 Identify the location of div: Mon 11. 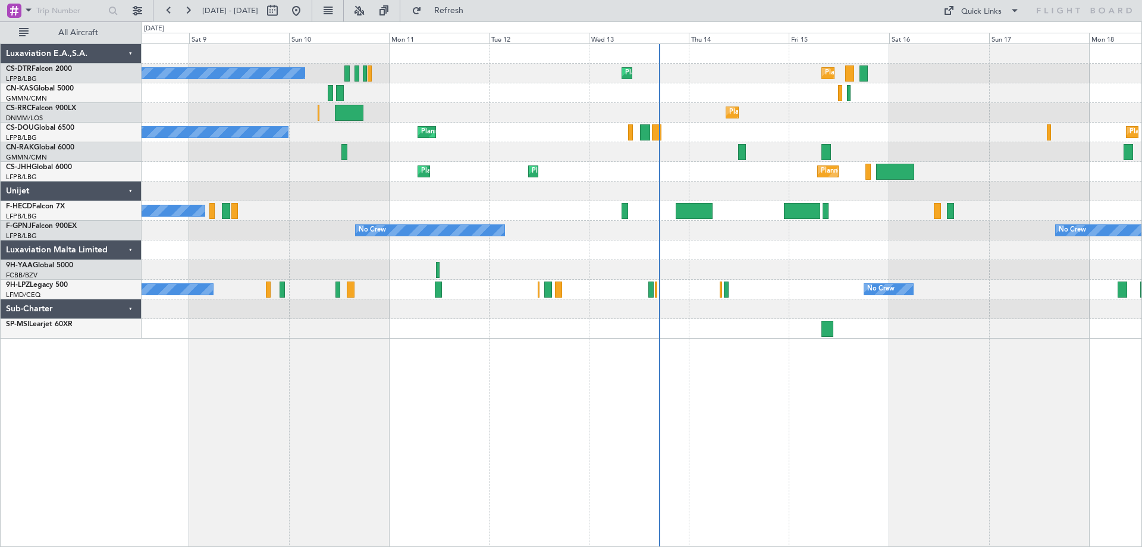
(439, 38).